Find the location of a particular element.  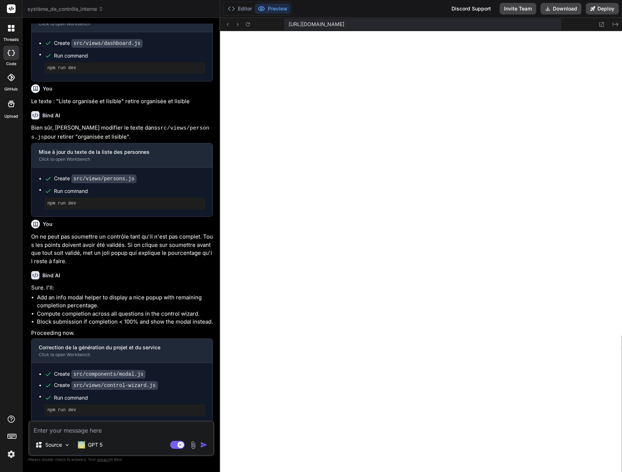

button: Invite Team is located at coordinates (518, 9).